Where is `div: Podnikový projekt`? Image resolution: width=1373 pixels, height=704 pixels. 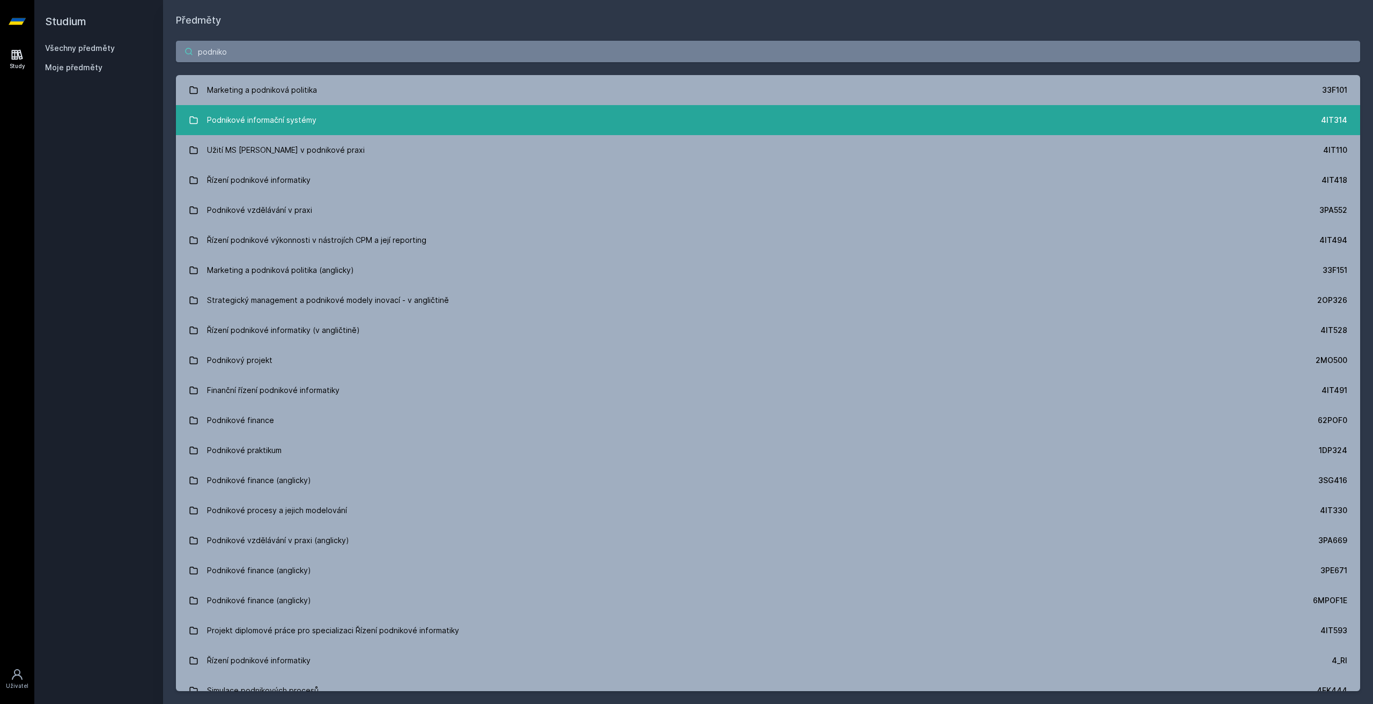 div: Podnikový projekt is located at coordinates (240, 361).